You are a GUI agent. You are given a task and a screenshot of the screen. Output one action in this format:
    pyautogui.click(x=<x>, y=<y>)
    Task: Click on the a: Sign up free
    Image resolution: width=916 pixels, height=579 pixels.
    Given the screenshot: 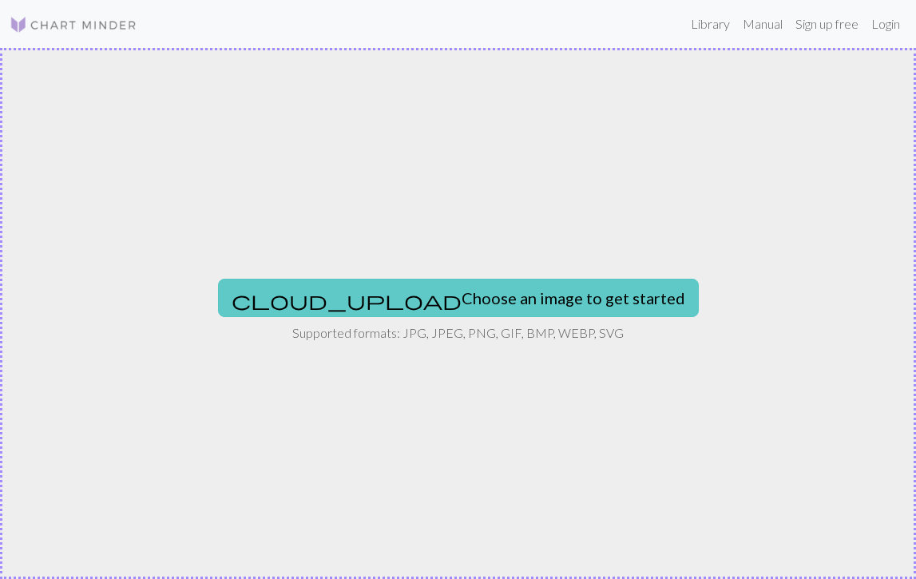 What is the action you would take?
    pyautogui.click(x=826, y=24)
    